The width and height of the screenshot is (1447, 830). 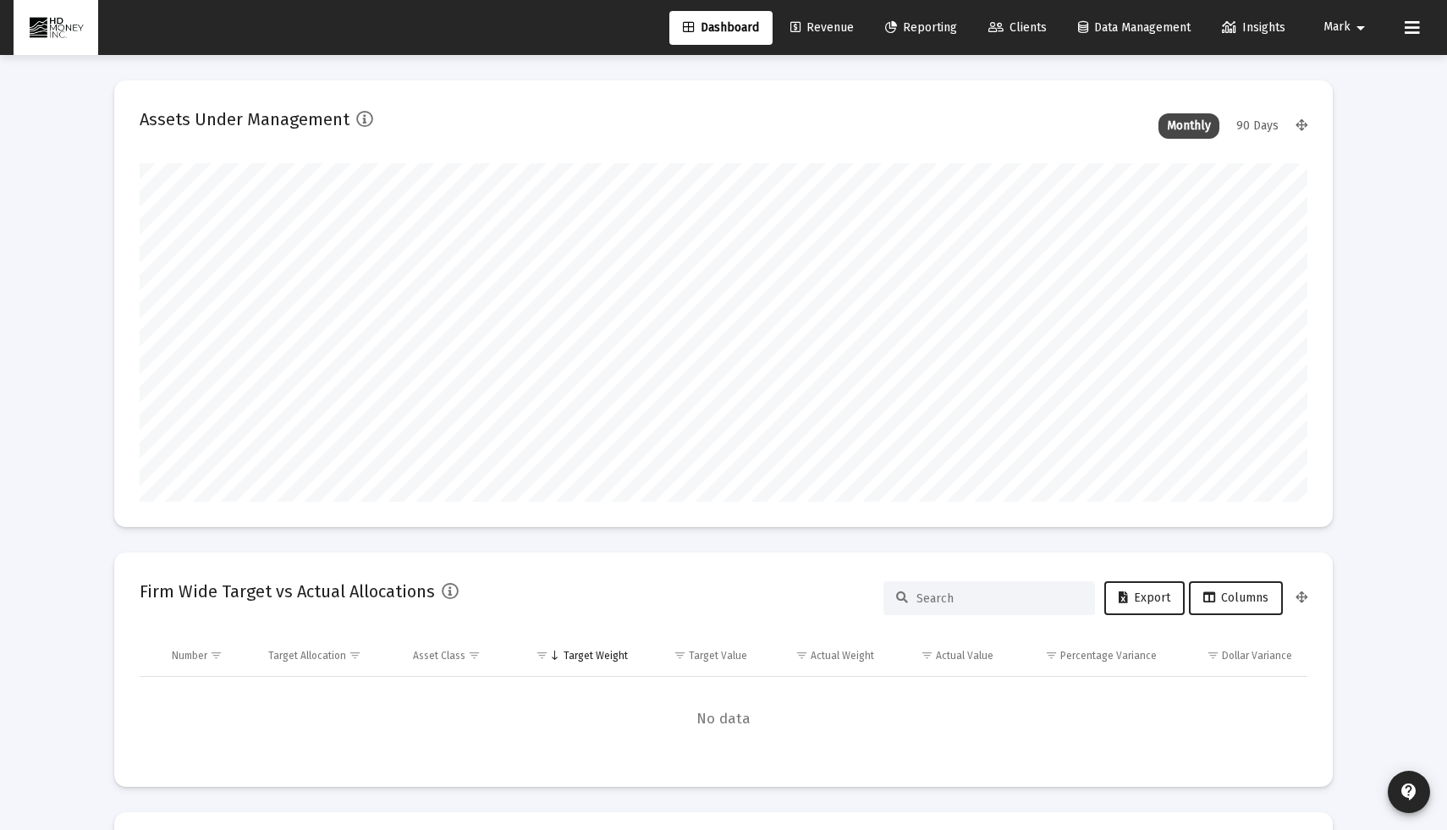 I want to click on button: Columns, so click(x=1235, y=598).